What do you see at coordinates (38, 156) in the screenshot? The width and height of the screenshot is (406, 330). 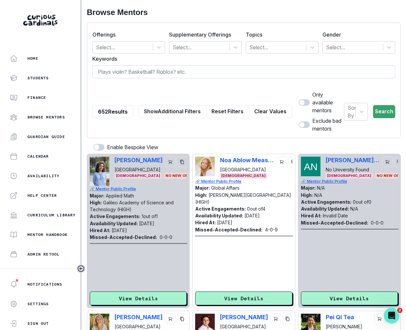 I see `p: Calendar` at bounding box center [38, 156].